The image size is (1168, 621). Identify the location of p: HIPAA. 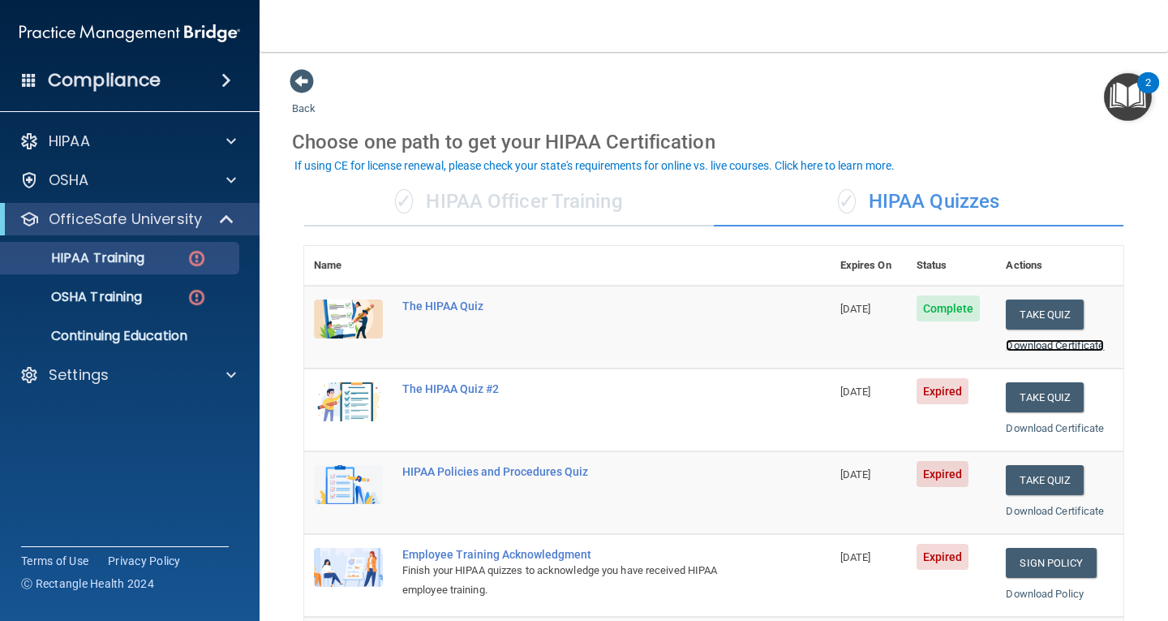
(69, 141).